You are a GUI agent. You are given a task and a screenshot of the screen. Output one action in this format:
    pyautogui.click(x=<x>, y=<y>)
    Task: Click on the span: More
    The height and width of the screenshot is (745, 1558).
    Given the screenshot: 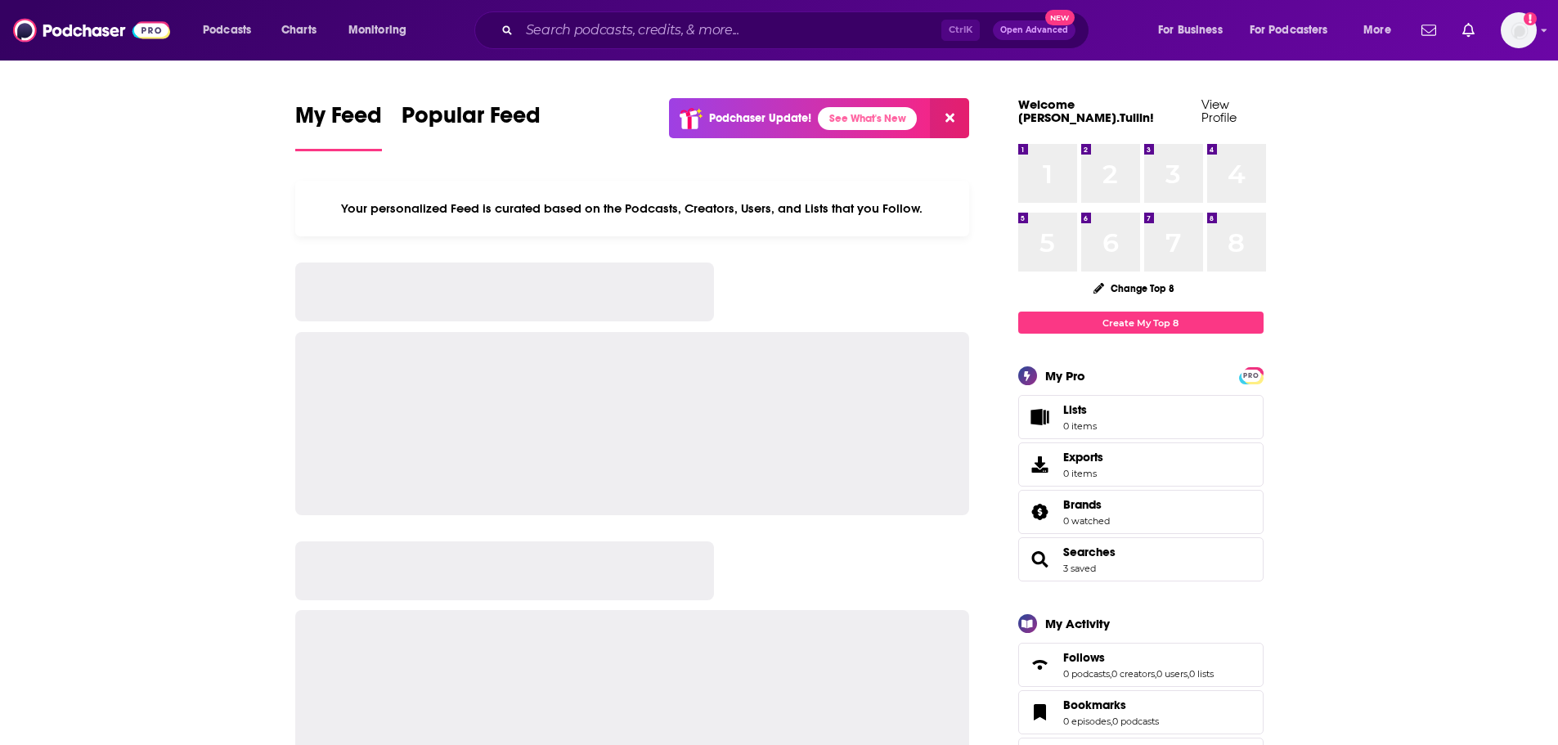 What is the action you would take?
    pyautogui.click(x=1377, y=30)
    